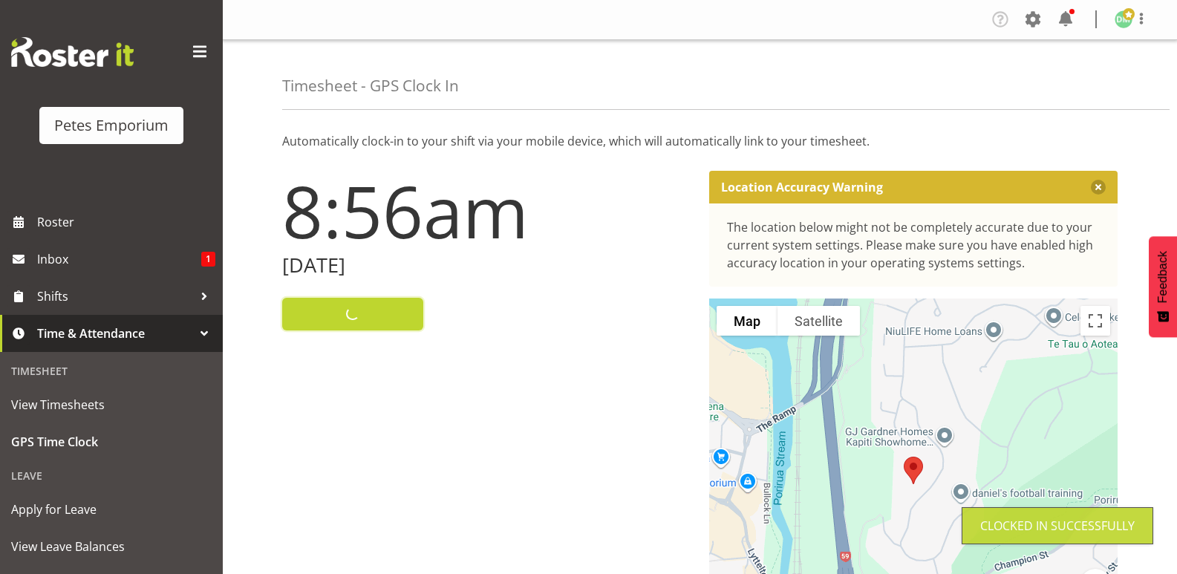  Describe the element at coordinates (111, 442) in the screenshot. I see `span: GPS Time Clock` at that location.